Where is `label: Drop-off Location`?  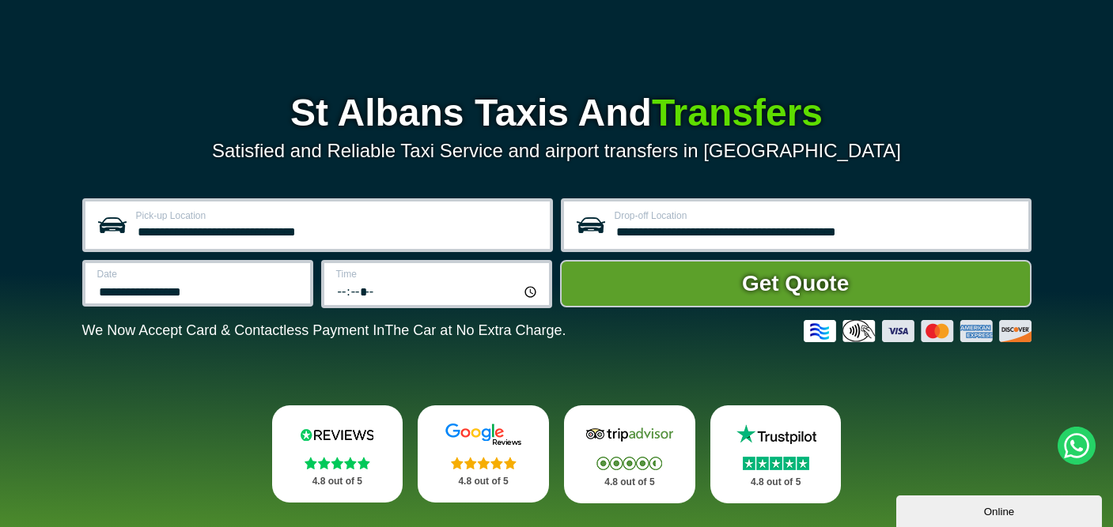
label: Drop-off Location is located at coordinates (816, 216).